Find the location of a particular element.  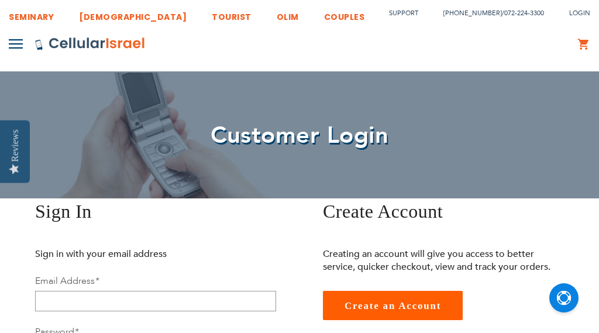

span: Login is located at coordinates (580, 13).